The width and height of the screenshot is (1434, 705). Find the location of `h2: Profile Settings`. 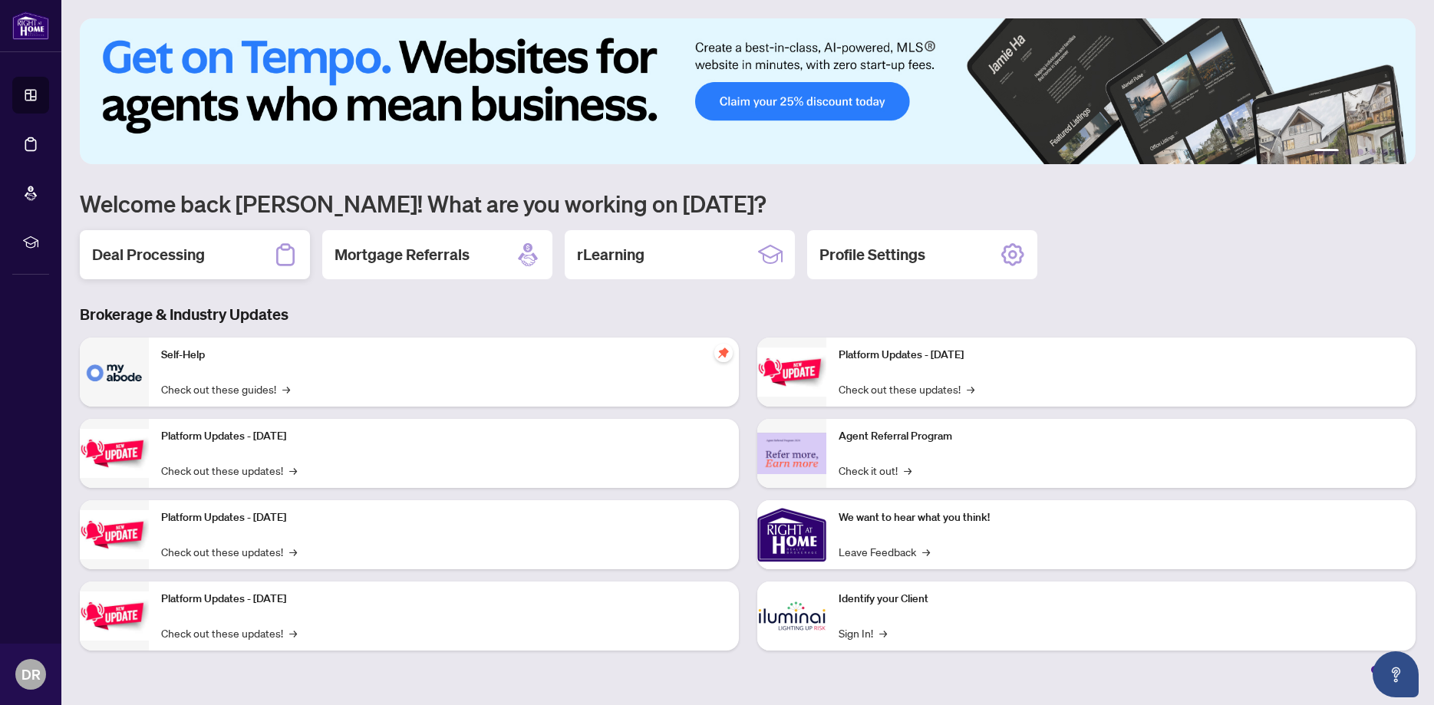

h2: Profile Settings is located at coordinates (872, 255).